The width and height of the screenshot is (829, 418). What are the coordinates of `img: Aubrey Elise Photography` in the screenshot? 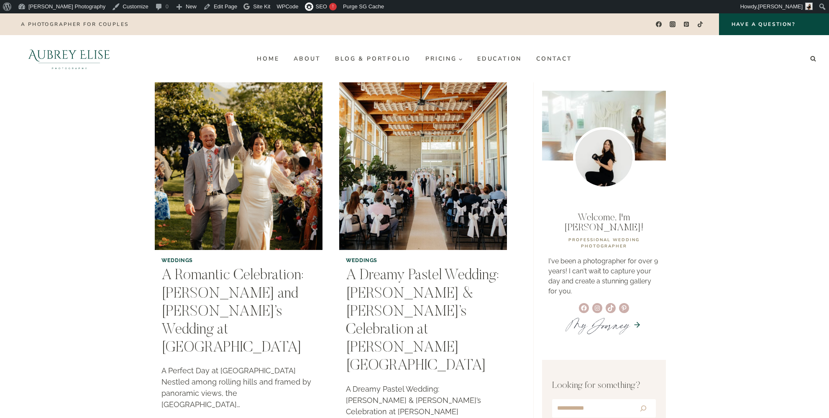 It's located at (69, 59).